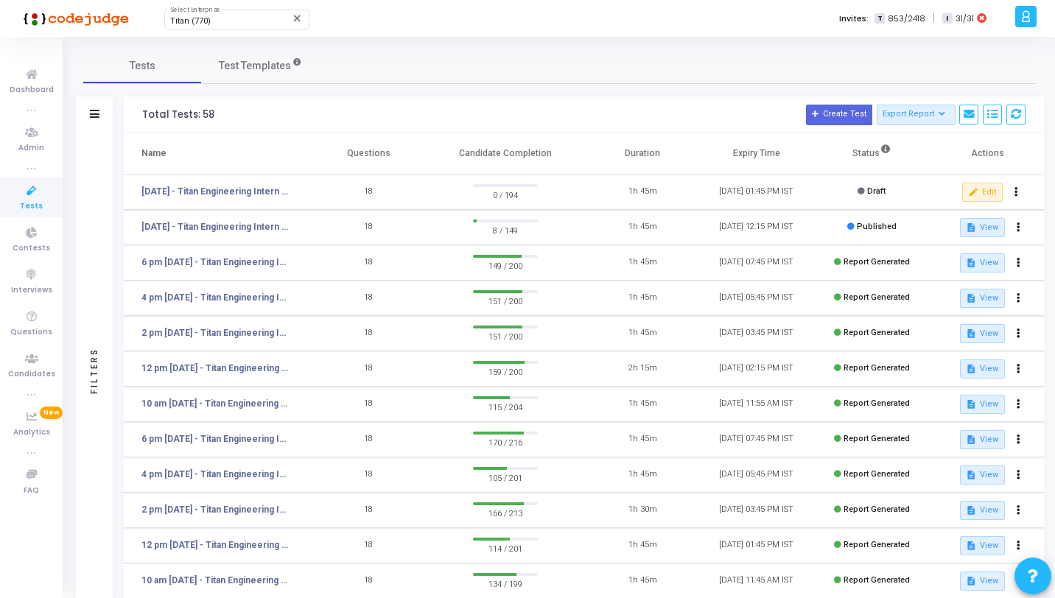  I want to click on span: Tests, so click(31, 206).